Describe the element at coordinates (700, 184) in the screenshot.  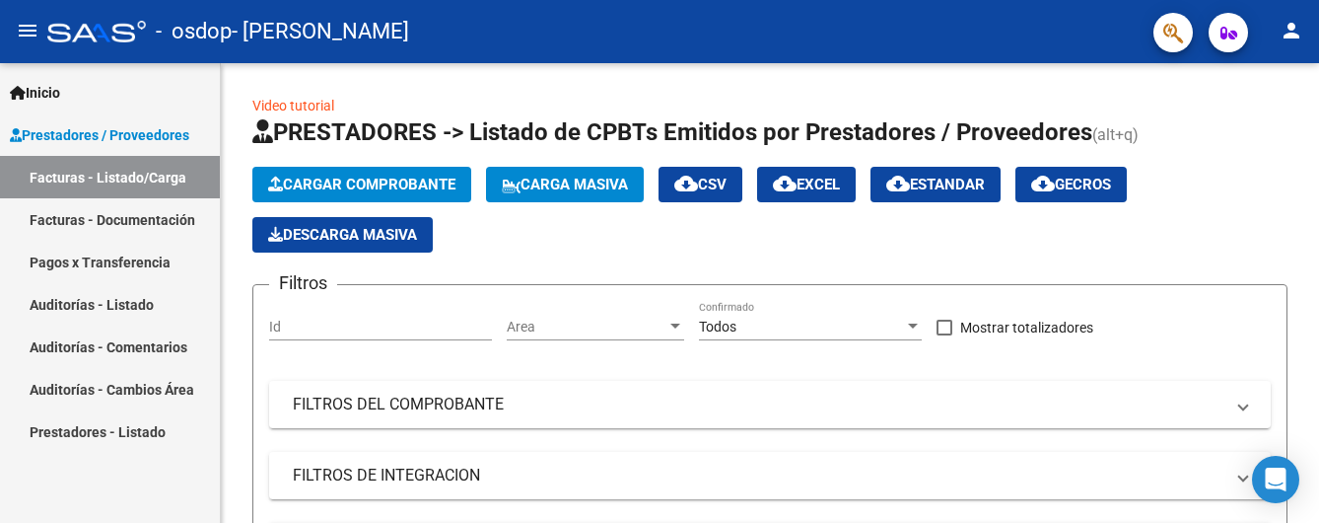
I see `span: CSV` at that location.